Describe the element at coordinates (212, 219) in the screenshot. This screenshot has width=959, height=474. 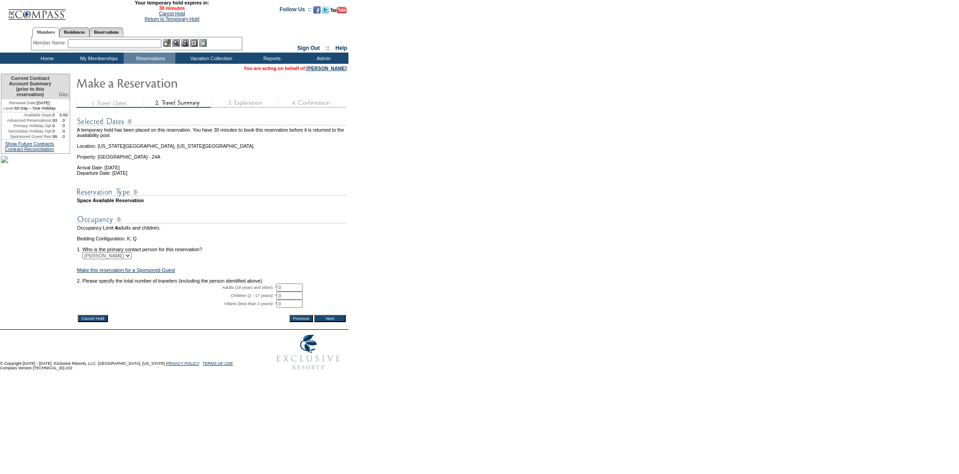
I see `img: subTtlOccupancy.gif` at that location.